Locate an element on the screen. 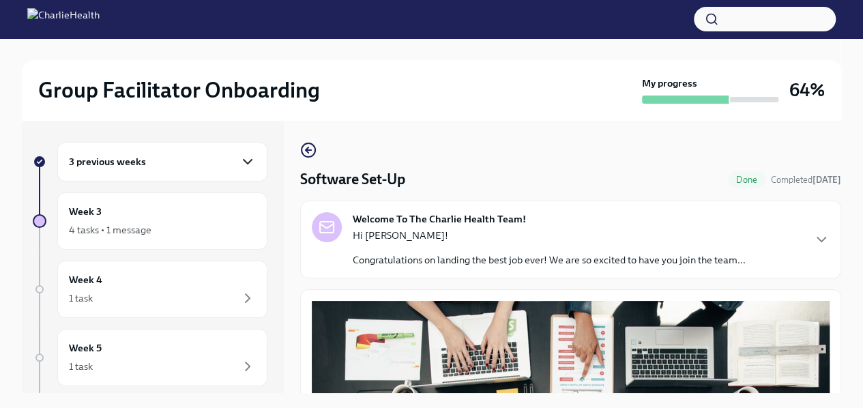 This screenshot has width=863, height=408. h6: 3 previous weeks is located at coordinates (107, 162).